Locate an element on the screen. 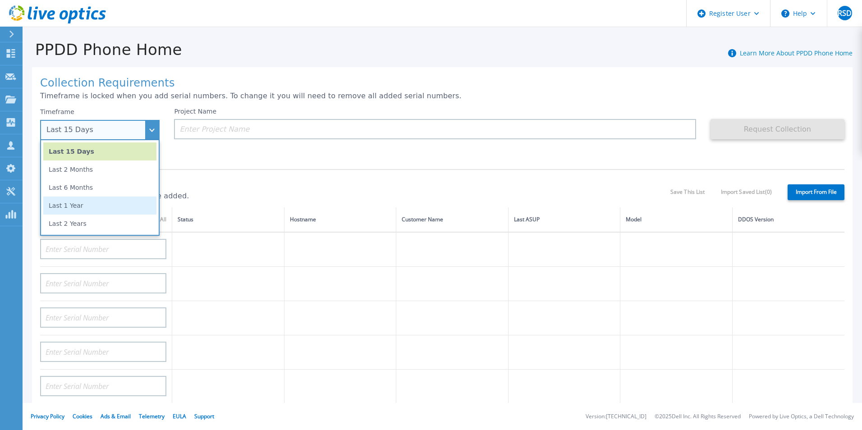  label: Project Name is located at coordinates (195, 111).